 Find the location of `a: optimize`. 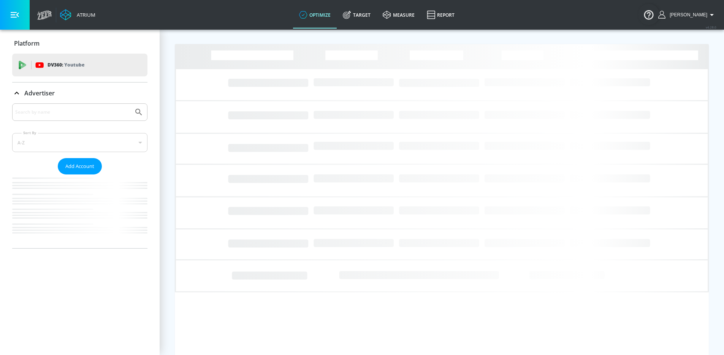

a: optimize is located at coordinates (315, 15).